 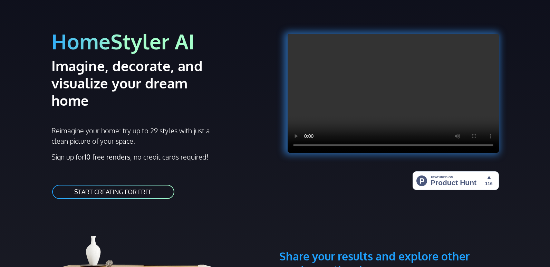 I want to click on p: Reimagine your home: try up to 29 styles with just a clean picture of your space., so click(x=134, y=136).